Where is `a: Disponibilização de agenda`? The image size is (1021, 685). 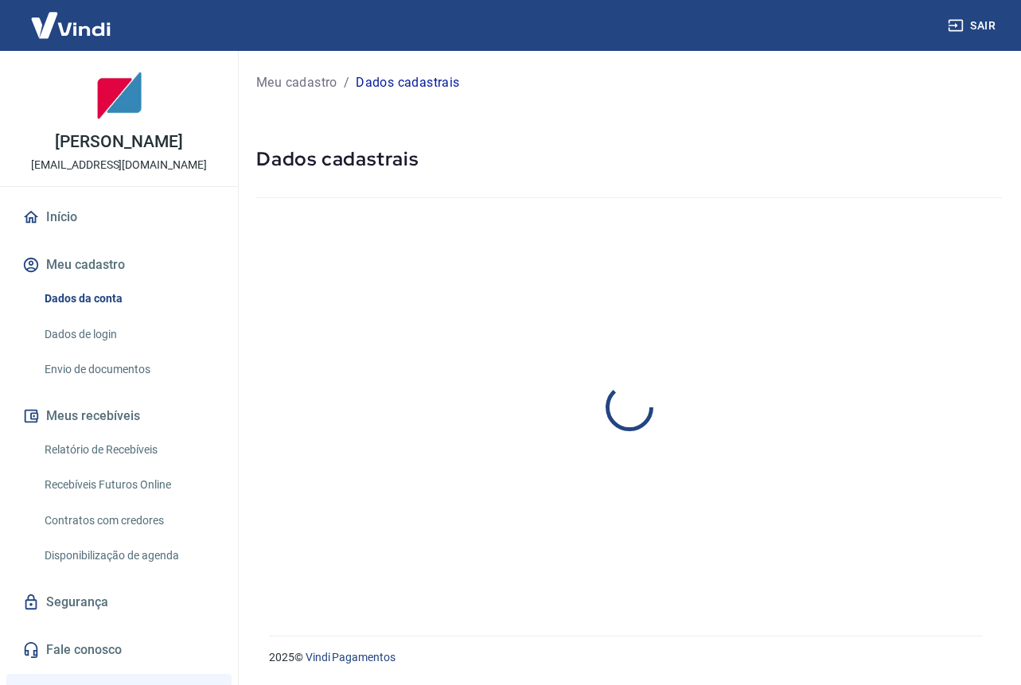
a: Disponibilização de agenda is located at coordinates (128, 556).